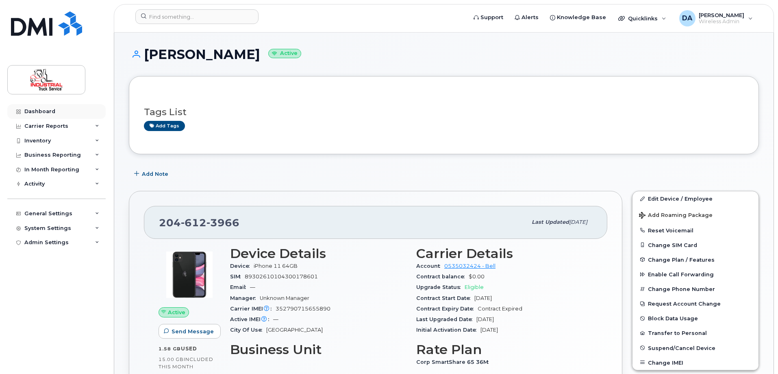 This screenshot has height=374, width=778. I want to click on span: Initial Activation Date, so click(448, 329).